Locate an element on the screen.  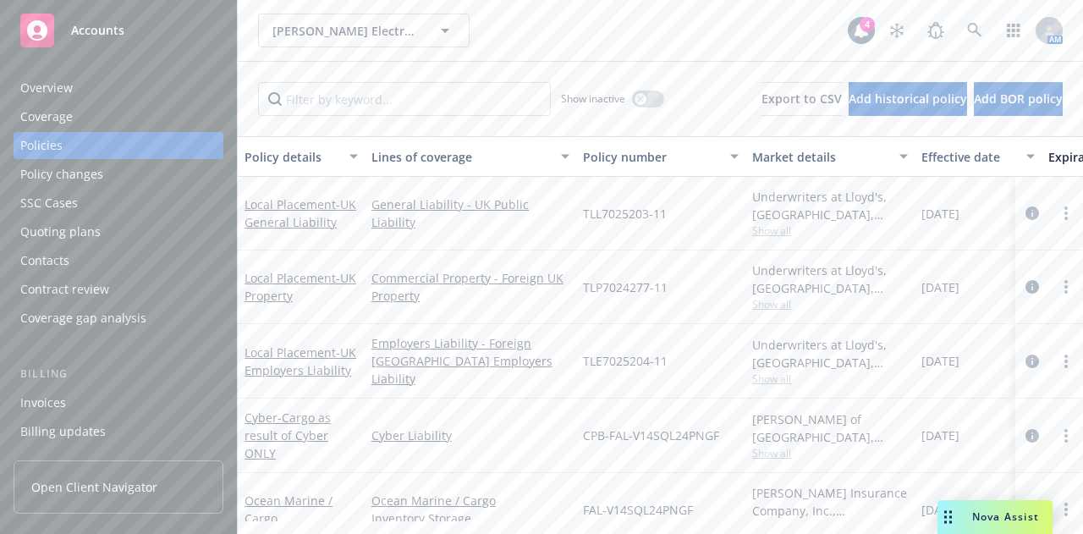
span: - Cargo as result of Cyber ONLY is located at coordinates (288, 435).